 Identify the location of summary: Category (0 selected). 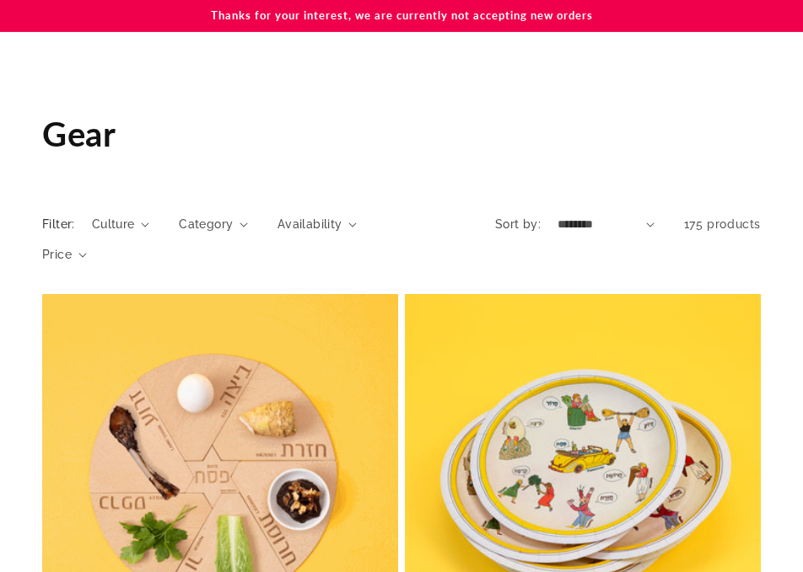
(213, 224).